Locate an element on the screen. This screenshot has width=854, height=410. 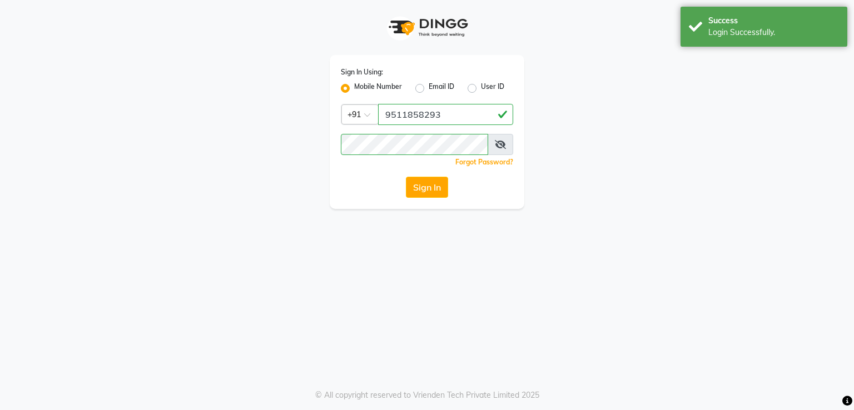
label: User ID is located at coordinates (492, 88).